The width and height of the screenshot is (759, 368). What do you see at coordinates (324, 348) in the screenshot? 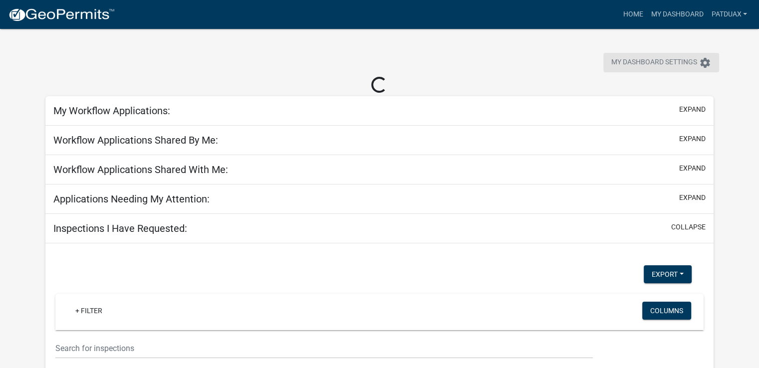
I see `input: Search for inspections` at bounding box center [324, 348].